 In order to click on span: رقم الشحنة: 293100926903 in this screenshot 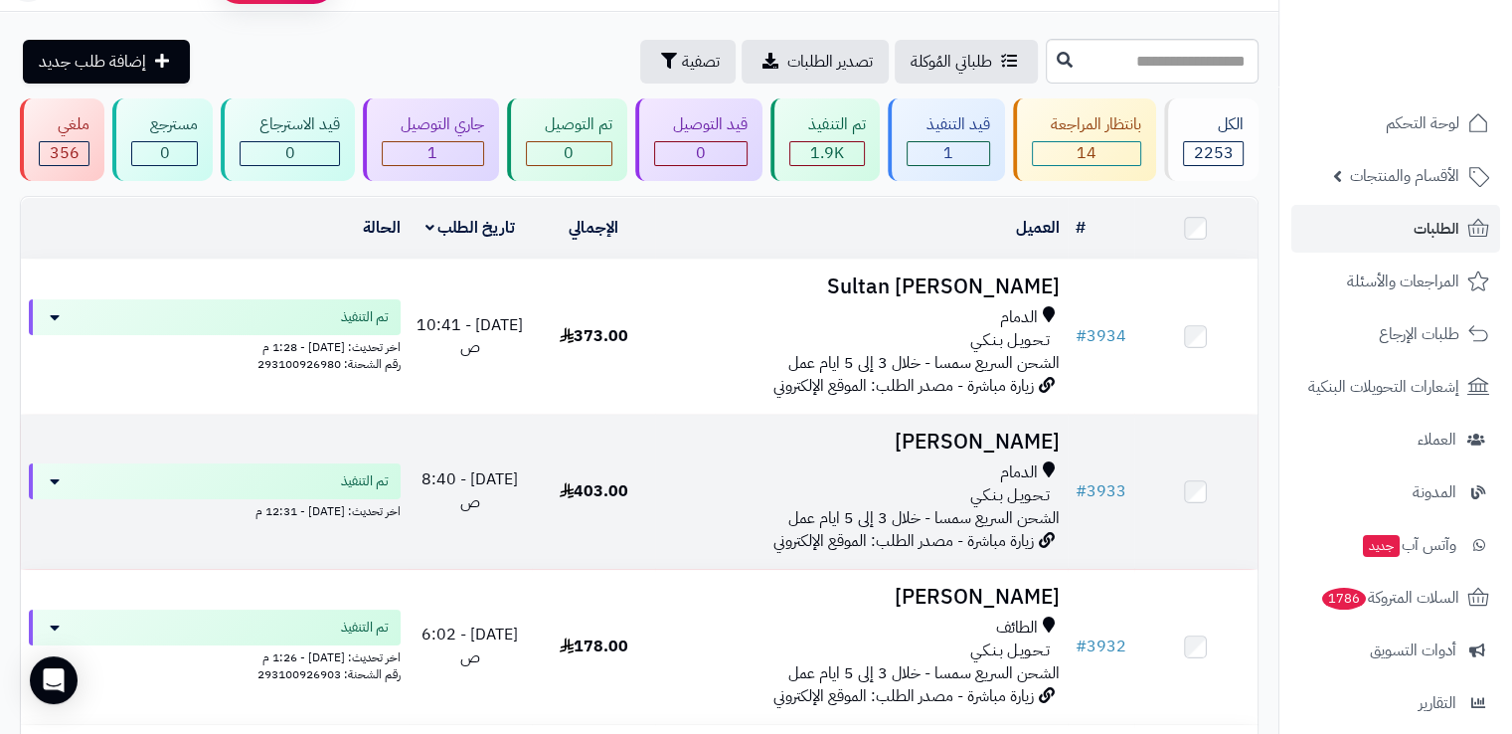, I will do `click(329, 674)`.